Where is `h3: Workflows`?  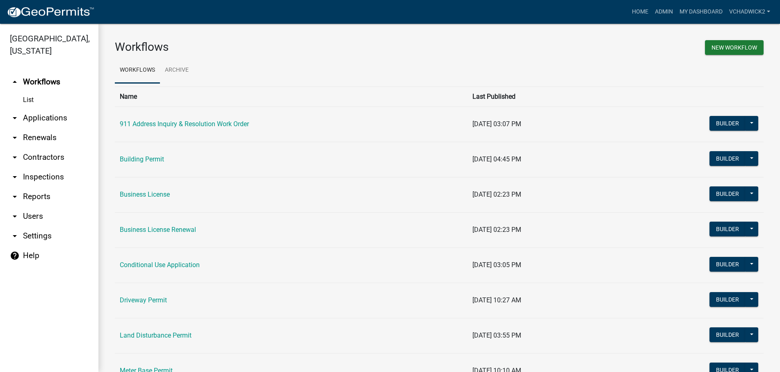 h3: Workflows is located at coordinates (274, 47).